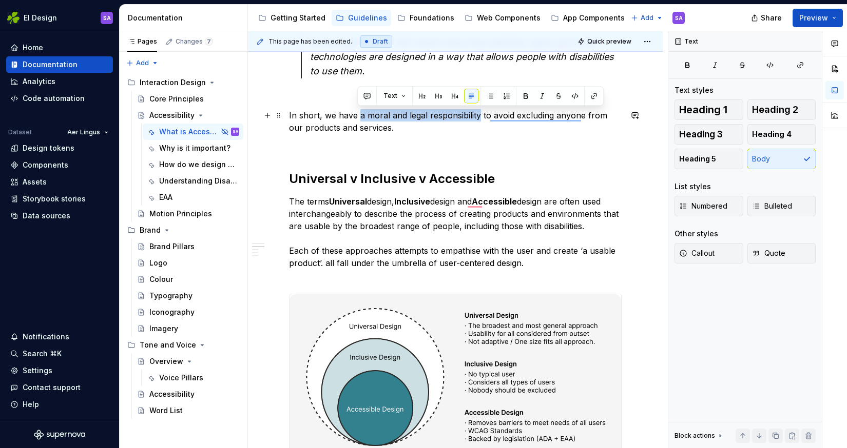  What do you see at coordinates (361, 18) in the screenshot?
I see `a: Guidelines` at bounding box center [361, 18].